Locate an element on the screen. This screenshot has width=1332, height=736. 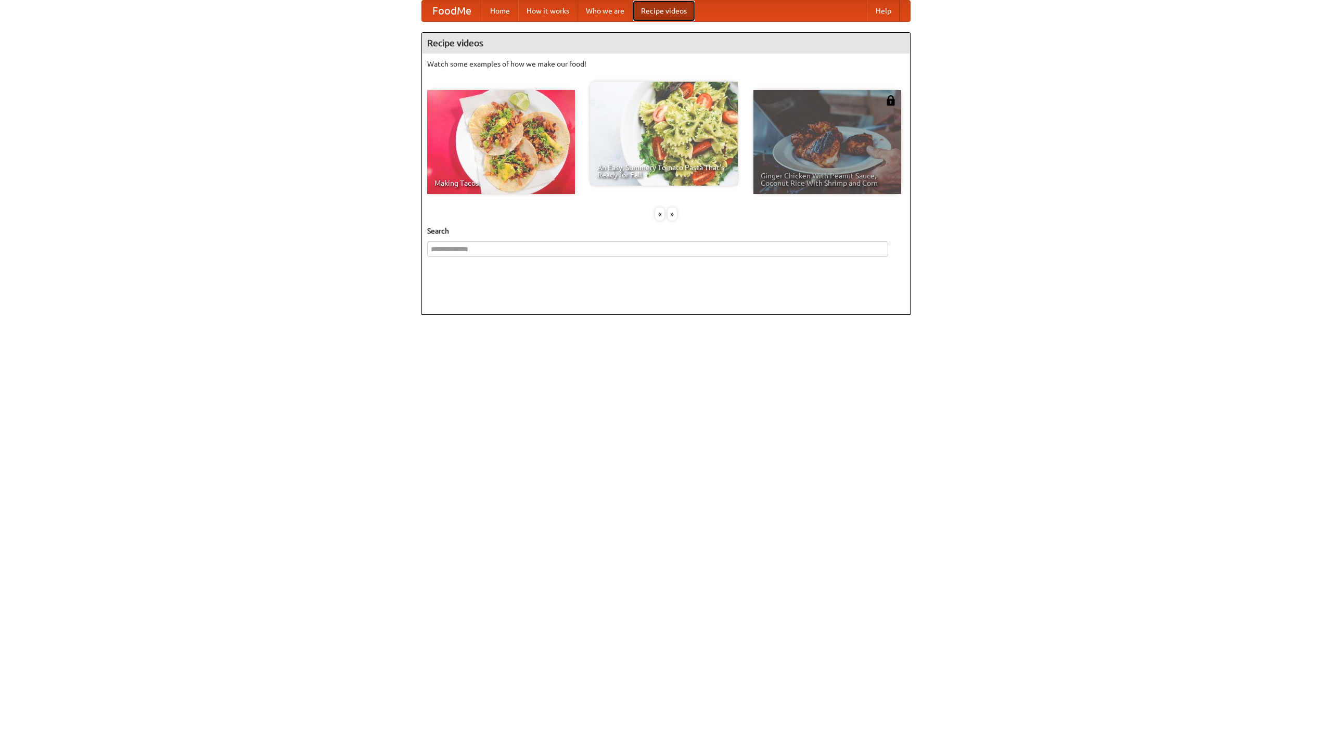
a: Help is located at coordinates (883, 11).